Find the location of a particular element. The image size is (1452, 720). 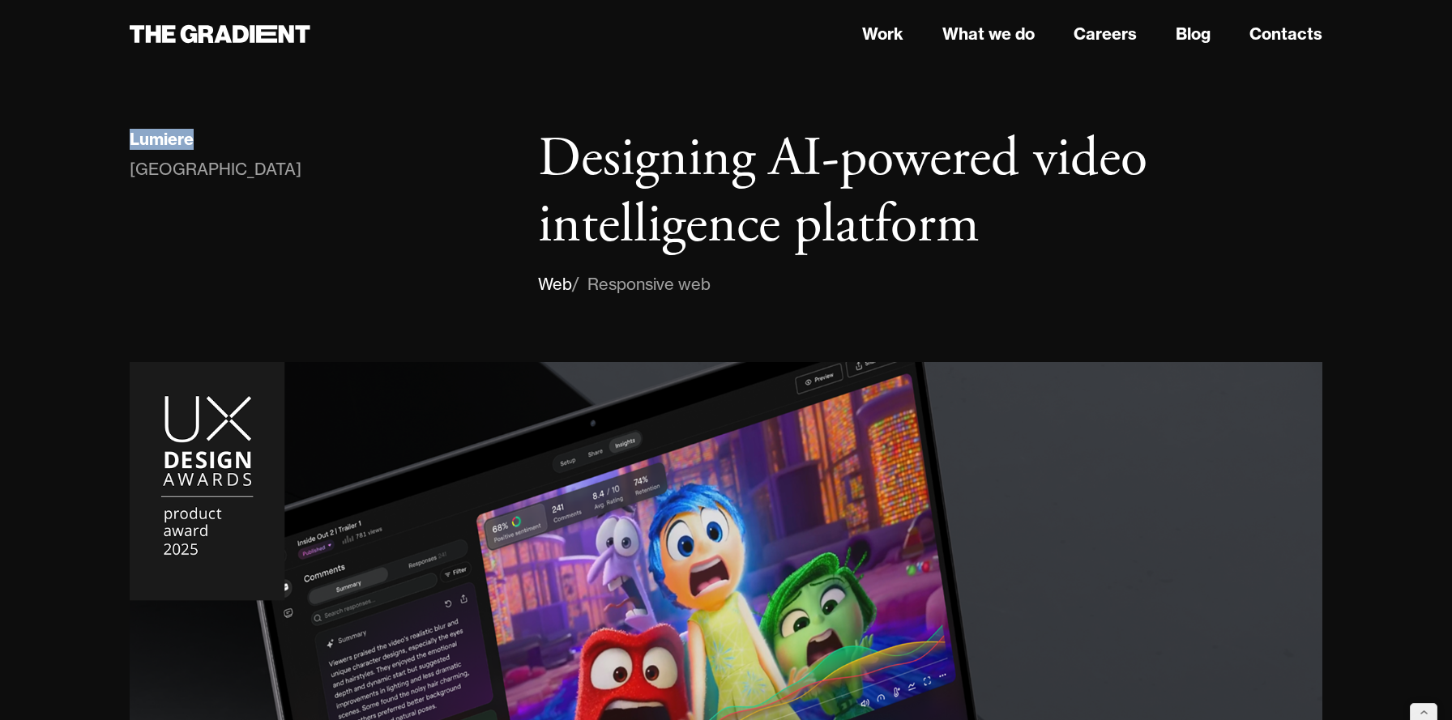

a: What we do is located at coordinates (988, 34).